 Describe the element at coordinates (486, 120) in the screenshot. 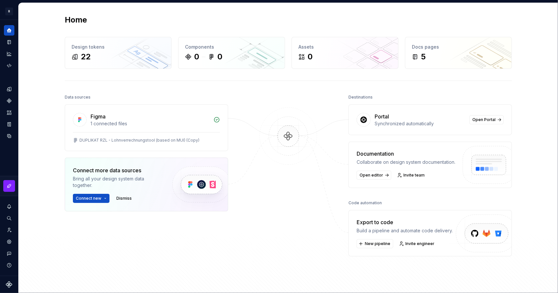

I see `a: Open Portal` at that location.